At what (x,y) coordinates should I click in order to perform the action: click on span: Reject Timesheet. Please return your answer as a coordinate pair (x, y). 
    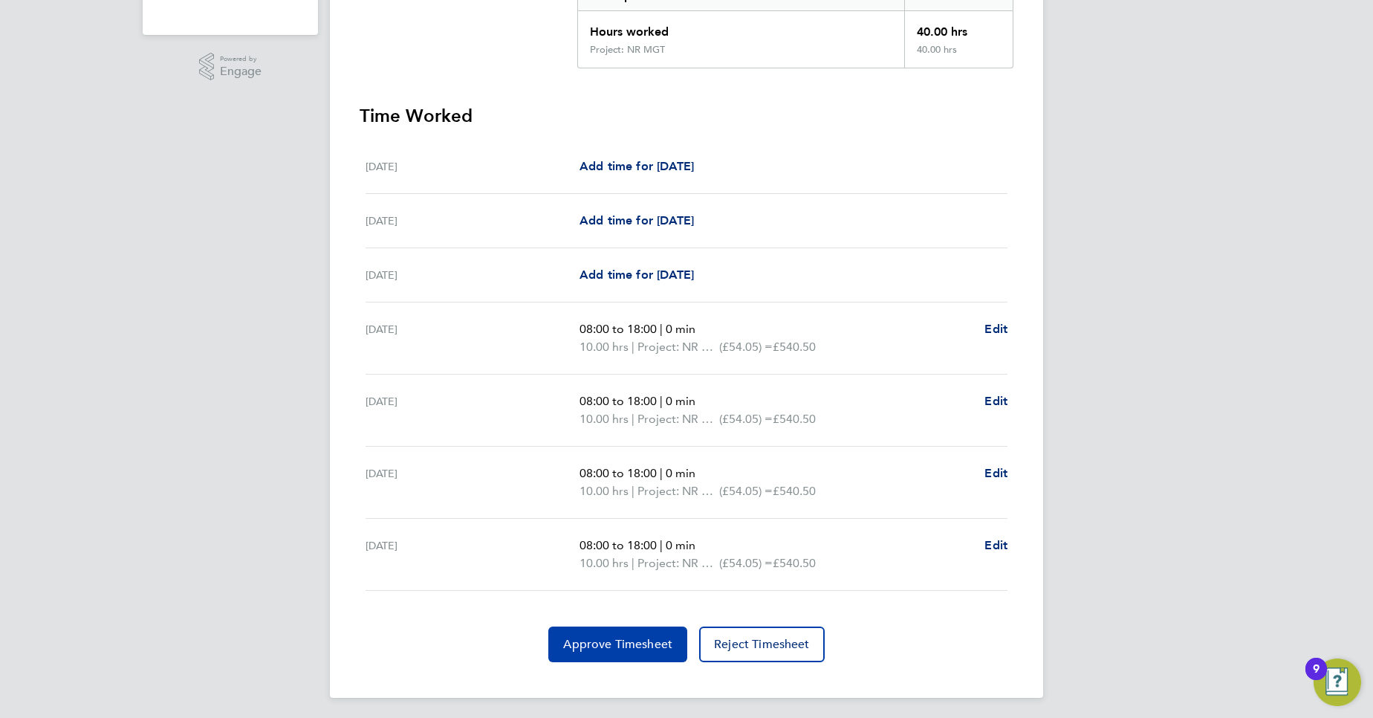
    Looking at the image, I should click on (762, 644).